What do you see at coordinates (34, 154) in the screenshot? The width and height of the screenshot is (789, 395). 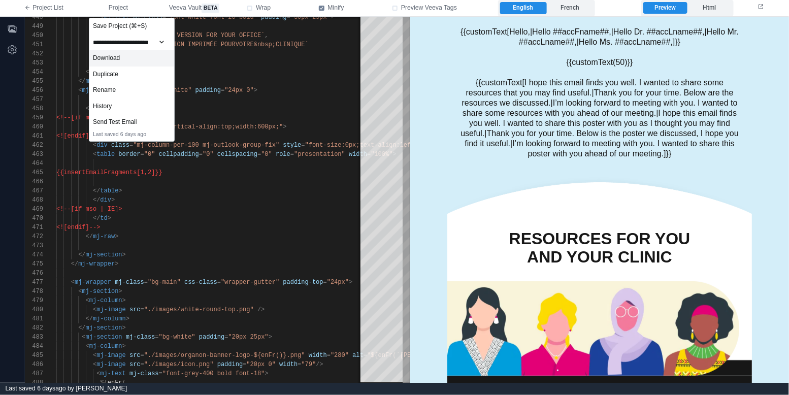 I see `div: 463` at bounding box center [34, 154].